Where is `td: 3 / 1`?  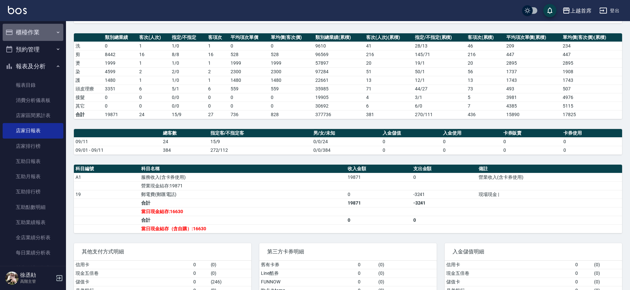
td: 3 / 1 is located at coordinates (440, 97).